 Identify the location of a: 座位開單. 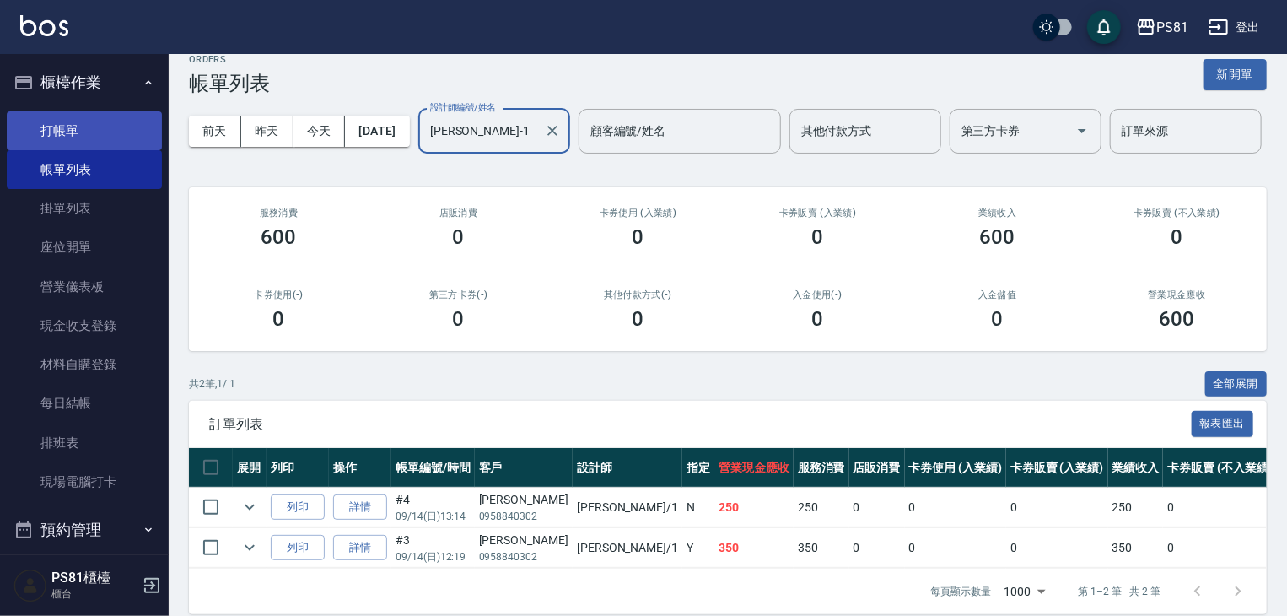
(84, 247).